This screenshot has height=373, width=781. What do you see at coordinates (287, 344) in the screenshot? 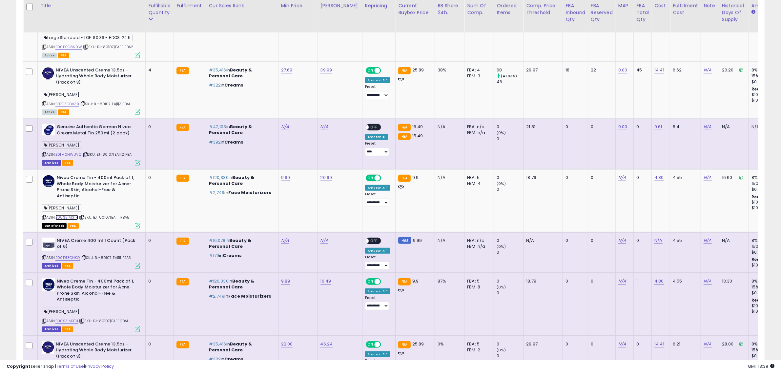
I see `a: 22.00` at bounding box center [287, 344].